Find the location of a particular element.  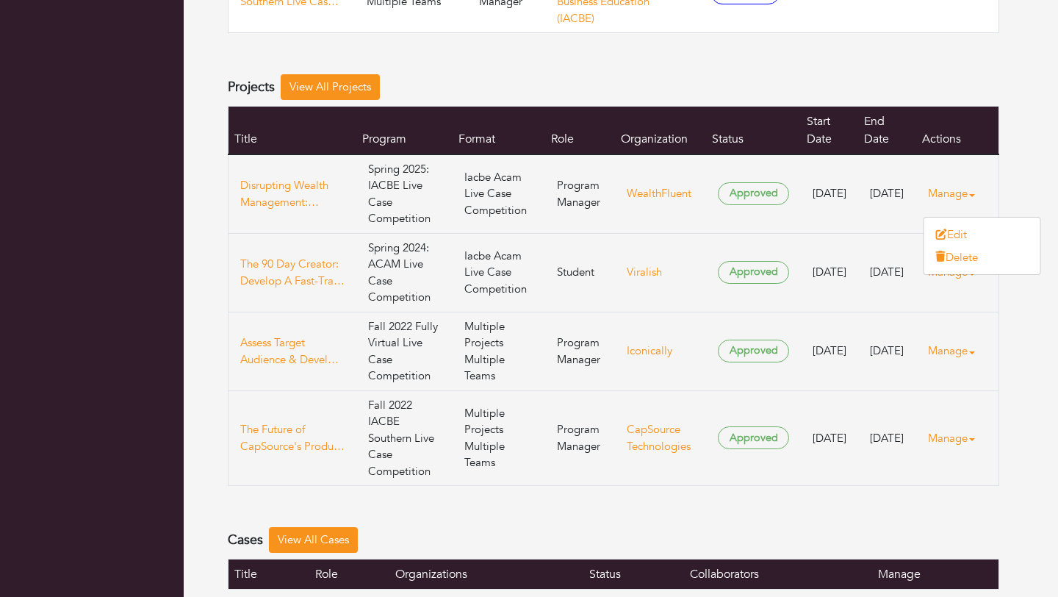

th: Organizations is located at coordinates (486, 573).